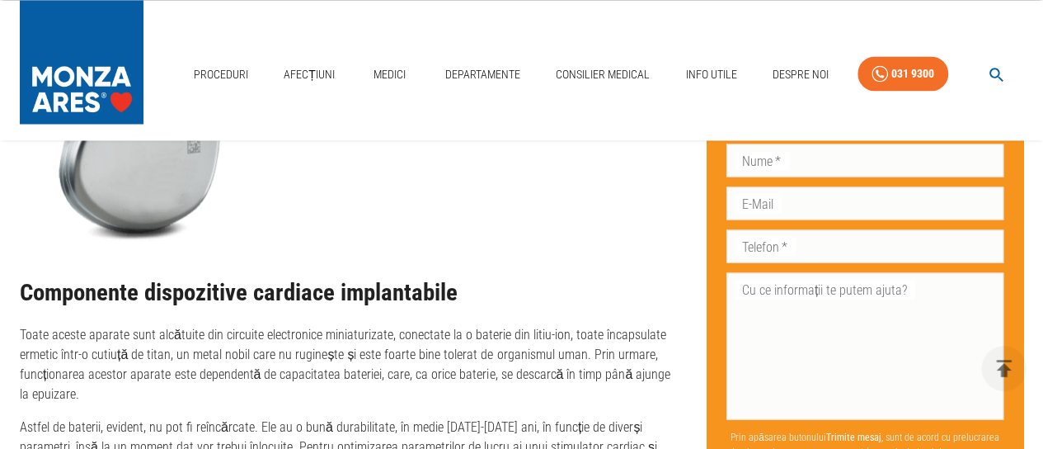  I want to click on a: Medici, so click(390, 74).